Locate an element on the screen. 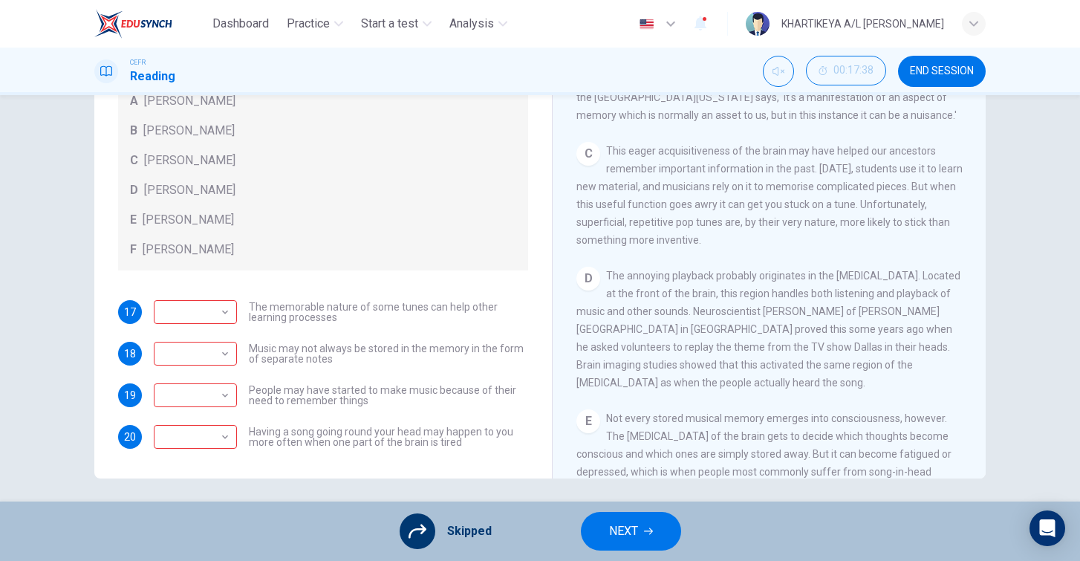  button: END SESSION is located at coordinates (942, 71).